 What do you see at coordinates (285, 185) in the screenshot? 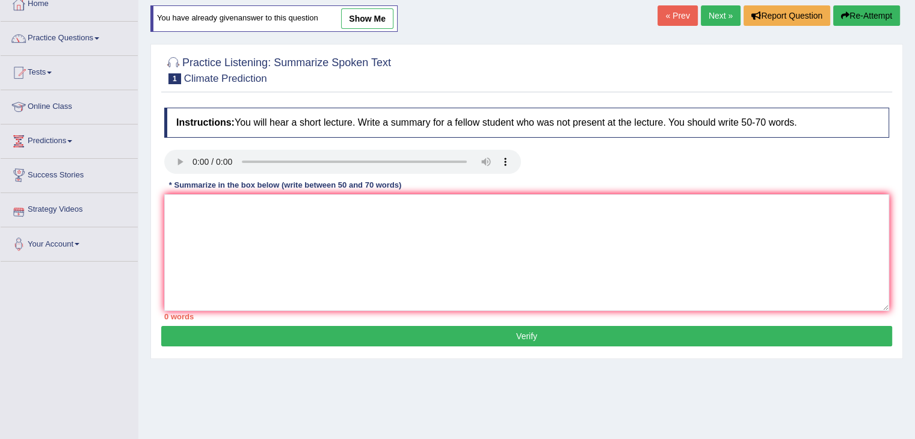
I see `div: * Summarize in the box below (write between 50 and 70 words)` at bounding box center [285, 185].